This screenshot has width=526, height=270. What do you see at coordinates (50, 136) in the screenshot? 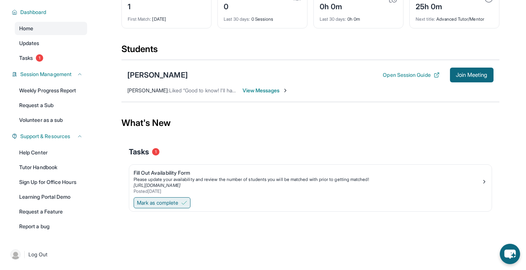
I see `button: Support & Resources` at bounding box center [50, 136].